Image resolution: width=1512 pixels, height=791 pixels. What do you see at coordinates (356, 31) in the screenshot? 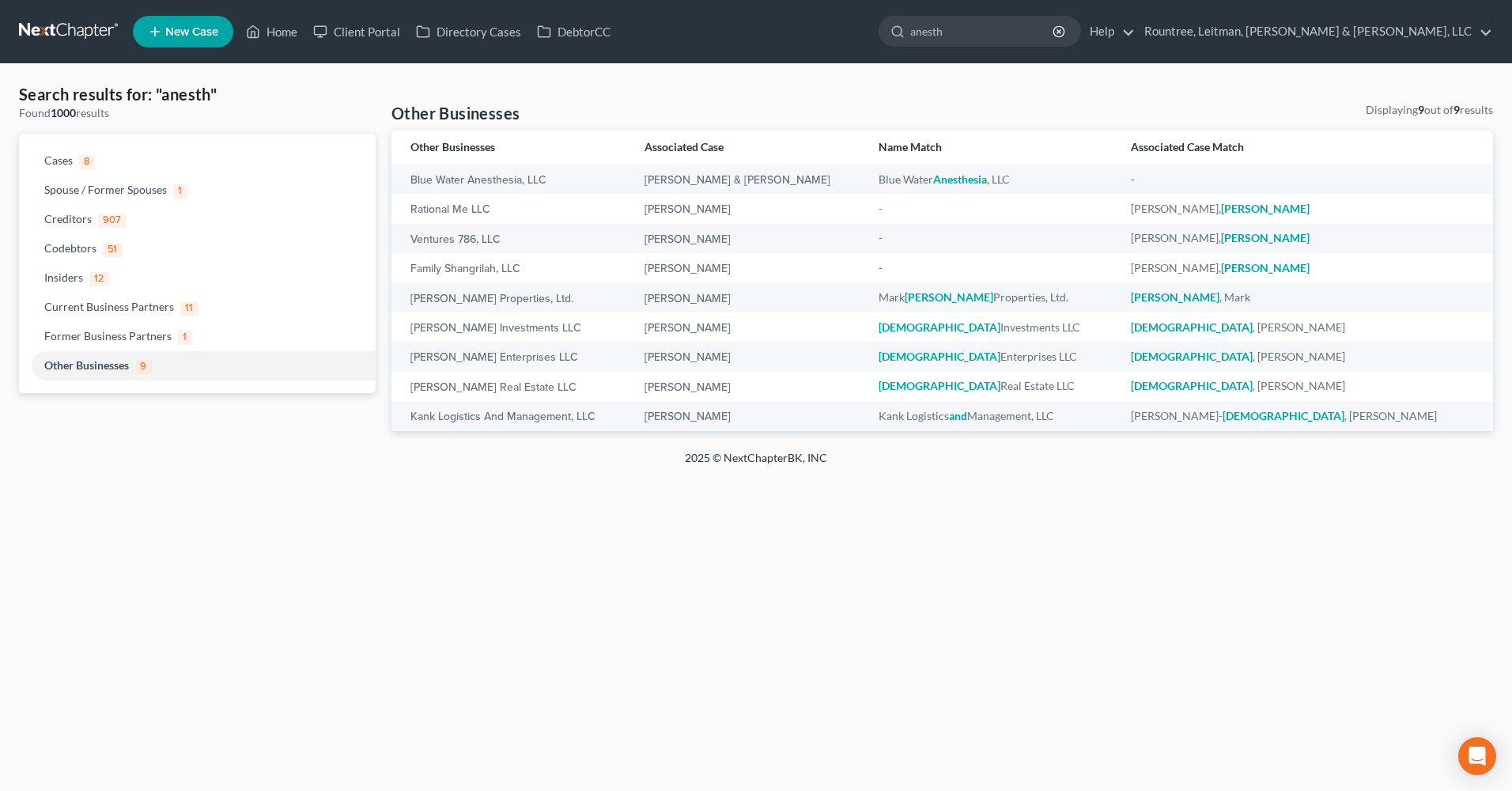
I see `a: Client Portal` at bounding box center [356, 31].